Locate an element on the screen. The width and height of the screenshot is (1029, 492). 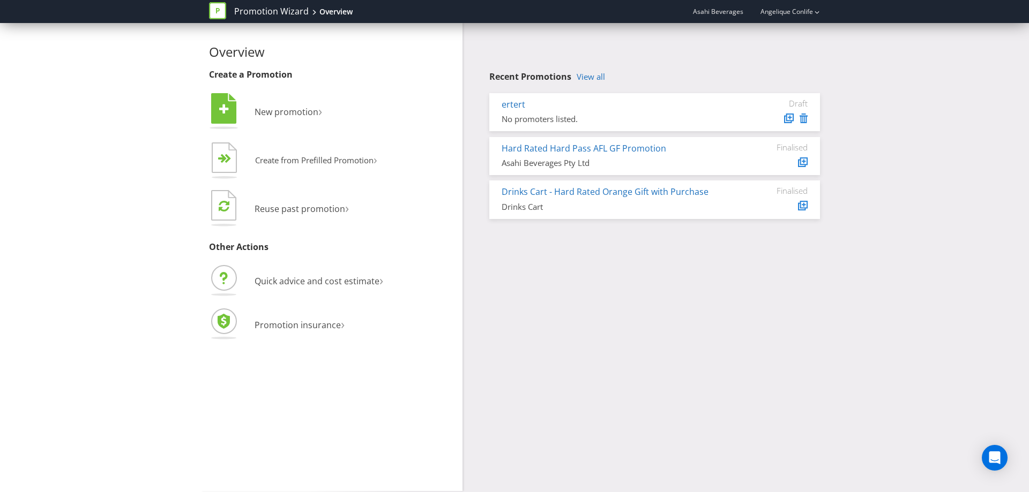
button: Create from Prefilled Promotion› is located at coordinates (293, 161).